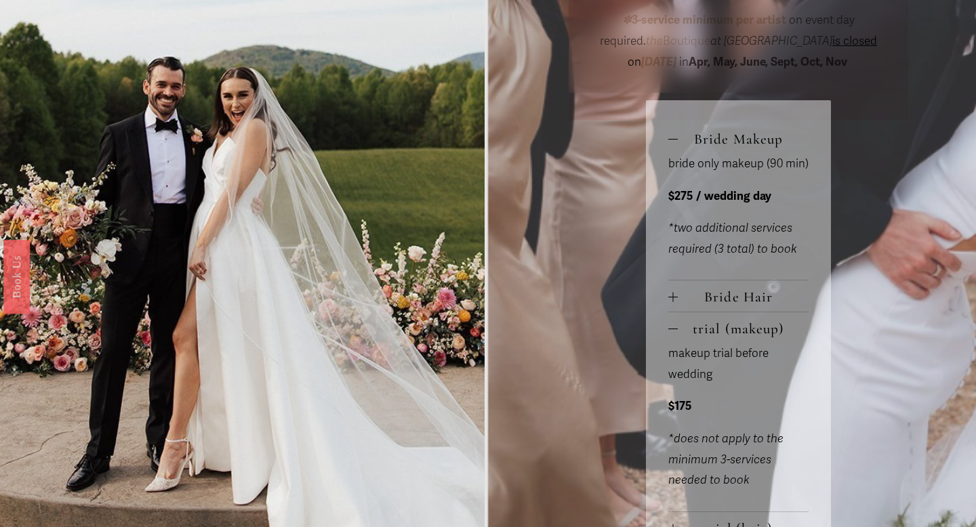 Image resolution: width=976 pixels, height=527 pixels. I want to click on p: on, so click(738, 41).